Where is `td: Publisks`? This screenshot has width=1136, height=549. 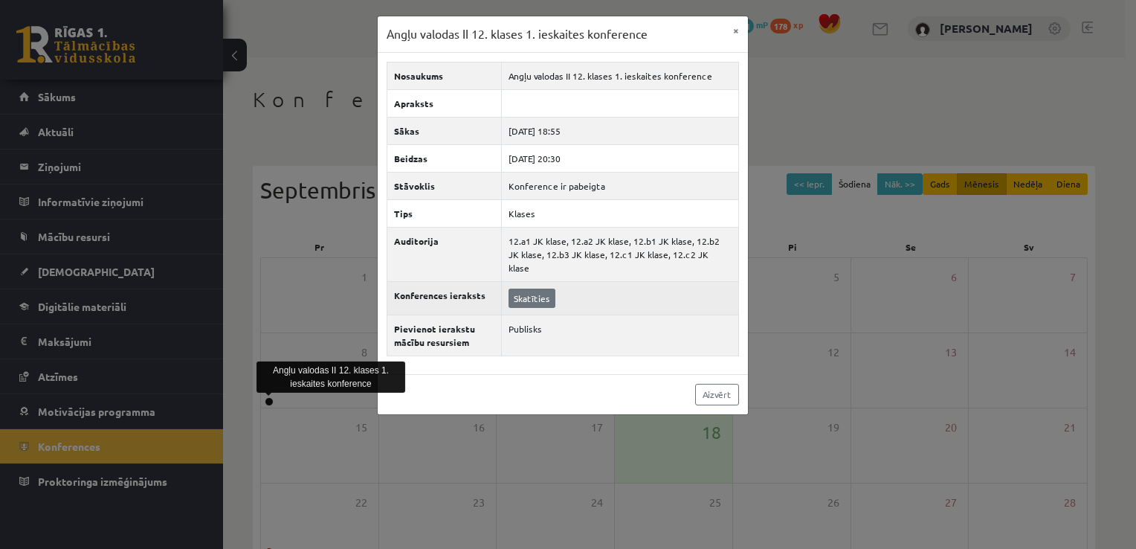 td: Publisks is located at coordinates (619, 335).